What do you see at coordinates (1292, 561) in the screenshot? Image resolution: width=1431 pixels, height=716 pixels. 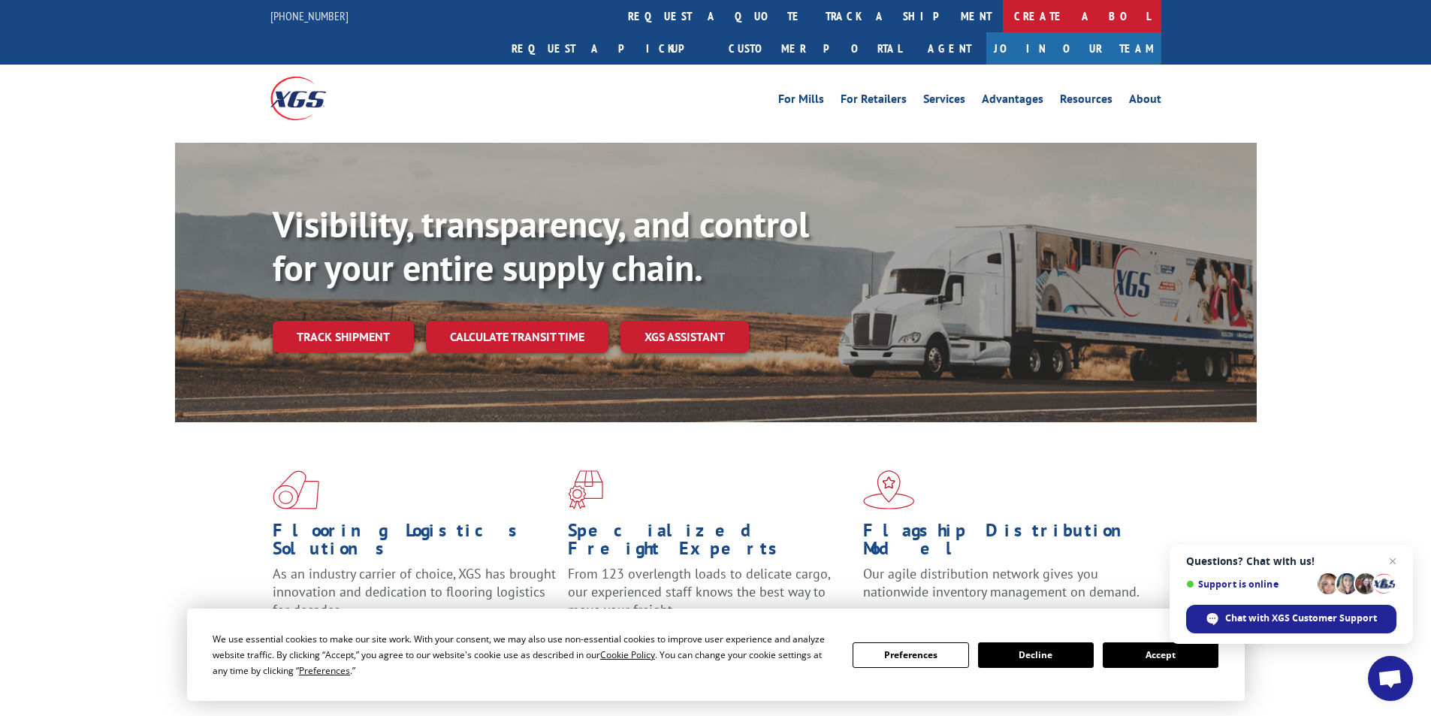 I see `span: Questions? Chat with us!` at bounding box center [1292, 561].